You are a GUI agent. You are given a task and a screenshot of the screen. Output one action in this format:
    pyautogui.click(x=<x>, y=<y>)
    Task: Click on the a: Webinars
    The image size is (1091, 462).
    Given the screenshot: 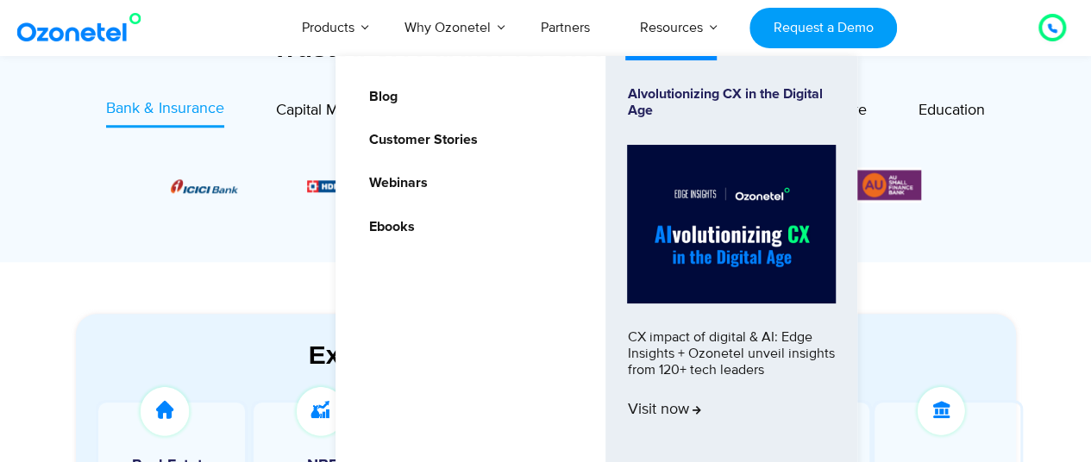 What is the action you would take?
    pyautogui.click(x=393, y=183)
    